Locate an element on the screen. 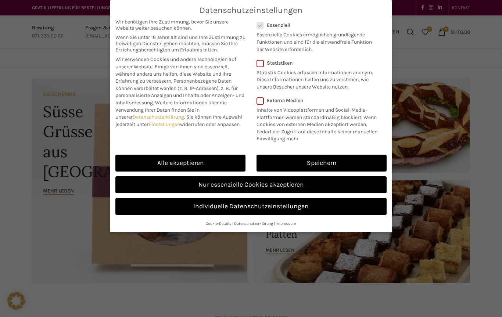 Image resolution: width=502 pixels, height=317 pixels. a: Nur essenzielle Cookies akzeptieren is located at coordinates (251, 185).